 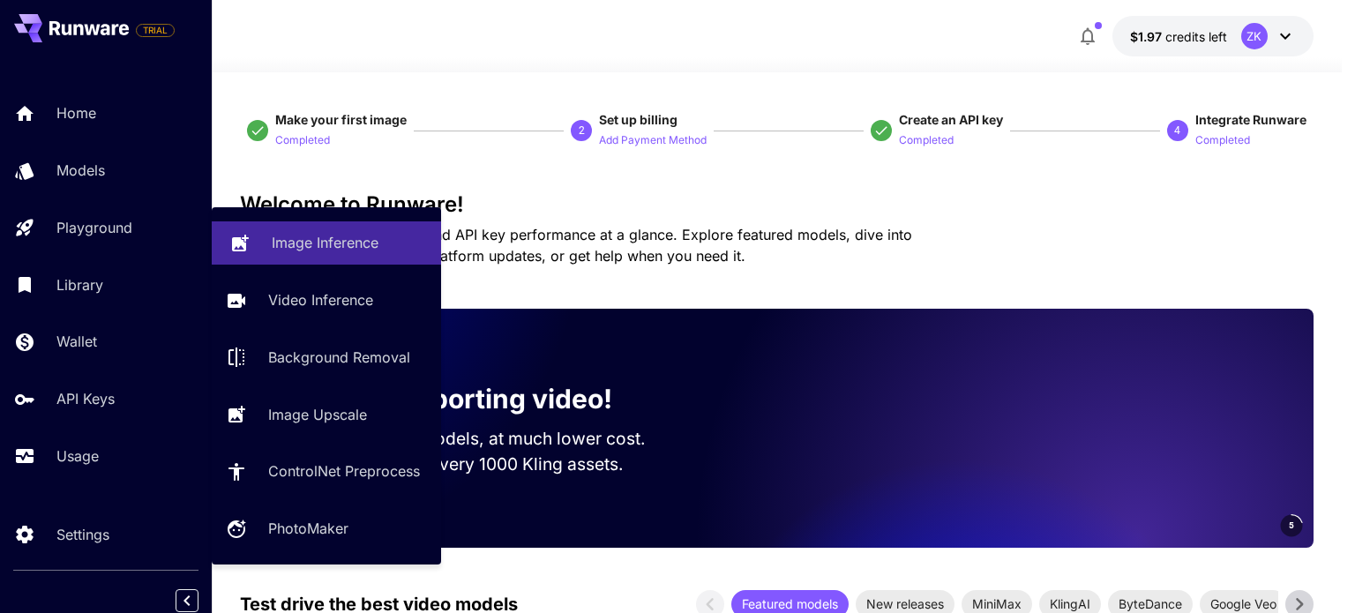 What do you see at coordinates (308, 528) in the screenshot?
I see `p: PhotoMaker` at bounding box center [308, 528].